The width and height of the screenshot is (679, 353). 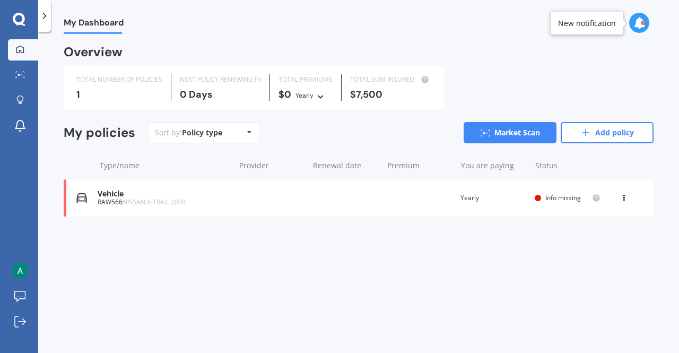 I want to click on div: 0 Days, so click(x=220, y=94).